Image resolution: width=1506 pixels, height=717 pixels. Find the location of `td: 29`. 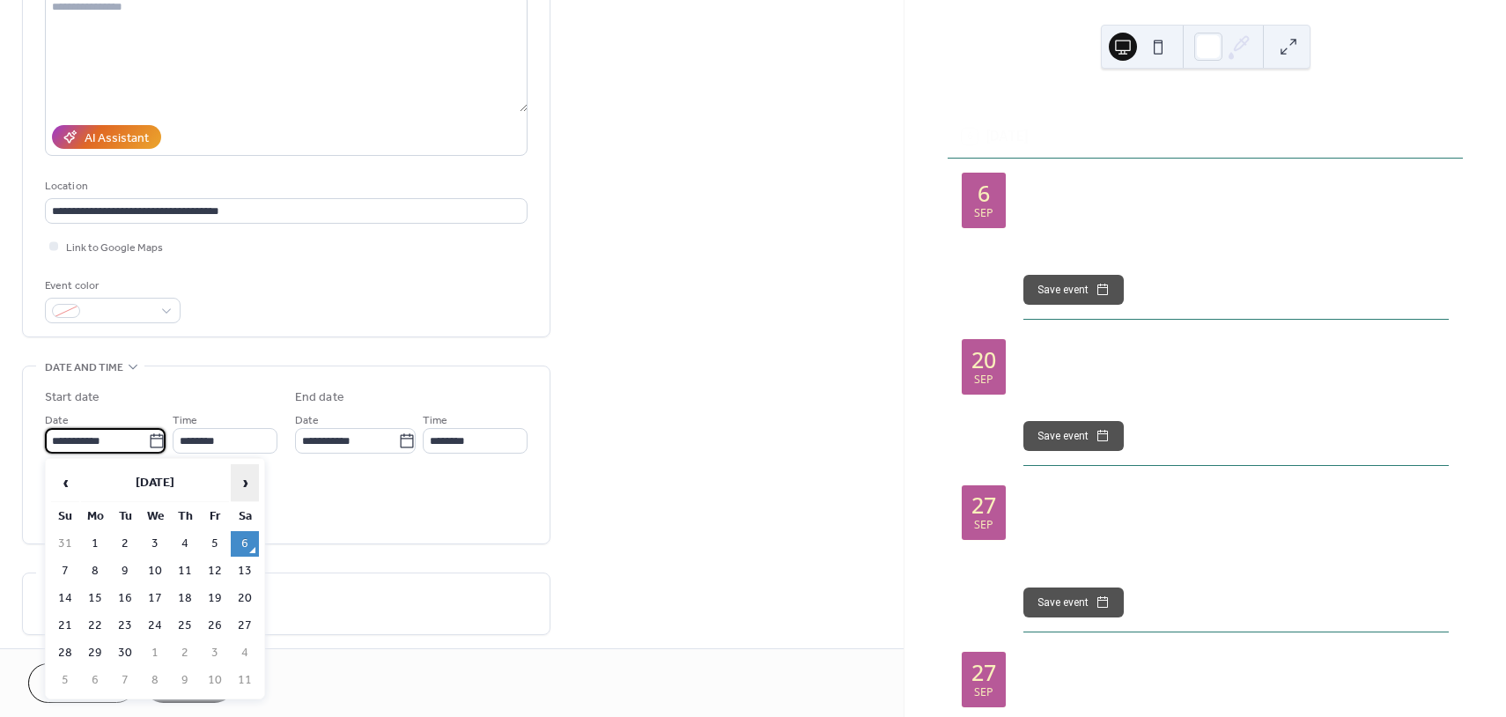

td: 29 is located at coordinates (95, 652).